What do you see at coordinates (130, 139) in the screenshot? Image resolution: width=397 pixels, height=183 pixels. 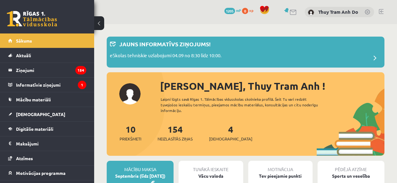 I see `span: Priekšmeti` at bounding box center [130, 139].